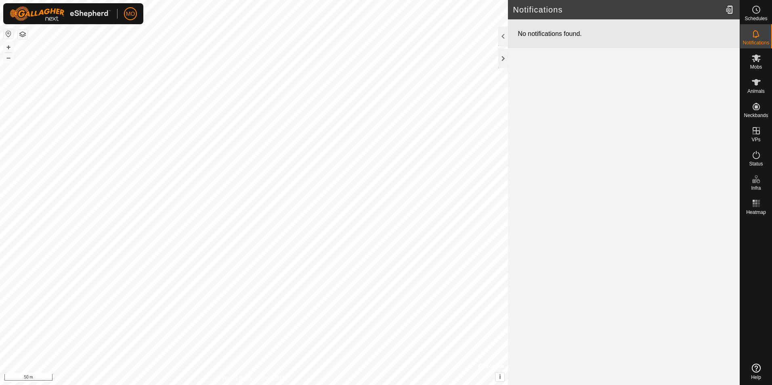 The image size is (772, 385). I want to click on span: Neckbands, so click(756, 115).